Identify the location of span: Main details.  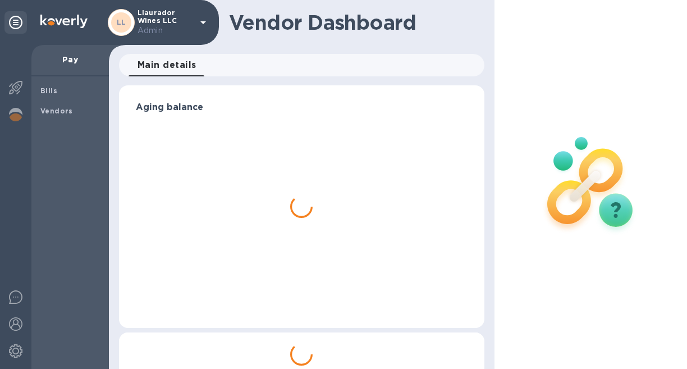
(167, 65).